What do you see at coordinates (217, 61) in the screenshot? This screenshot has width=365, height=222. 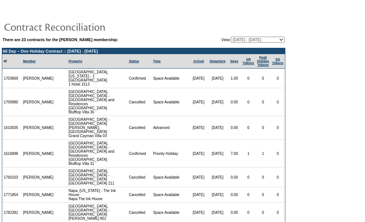 I see `a: Departure` at bounding box center [217, 61].